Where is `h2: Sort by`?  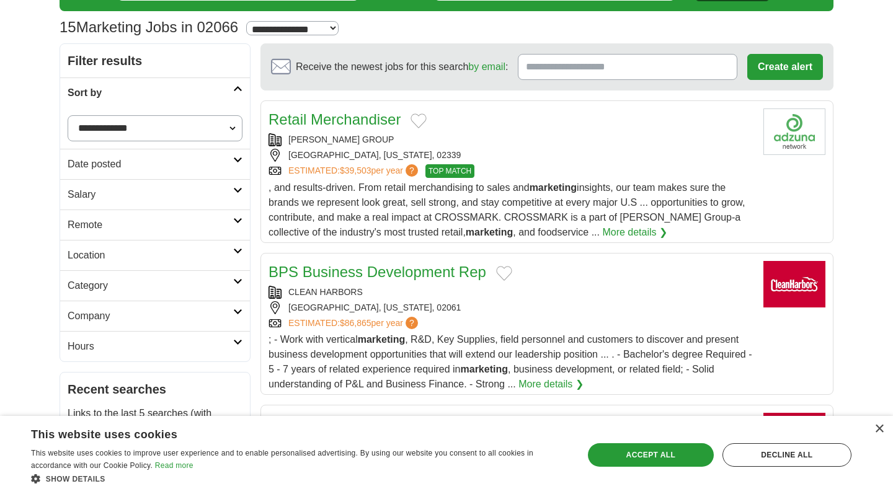
h2: Sort by is located at coordinates (150, 93).